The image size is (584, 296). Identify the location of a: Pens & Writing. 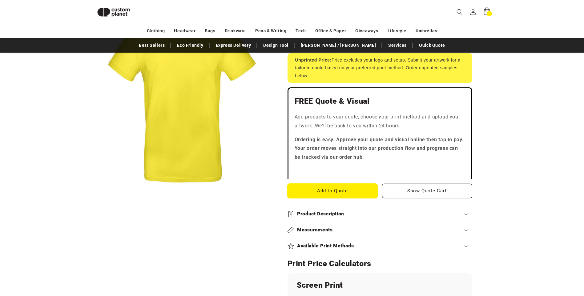
(271, 31).